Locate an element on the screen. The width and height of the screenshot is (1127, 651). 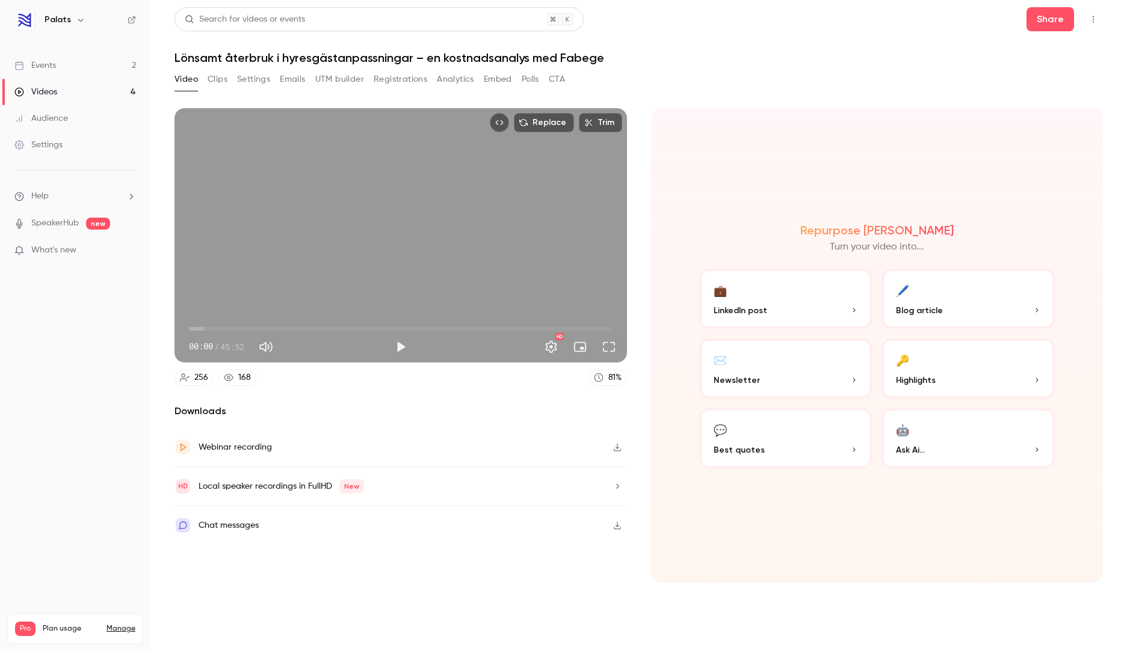
button: Embed is located at coordinates (497, 79).